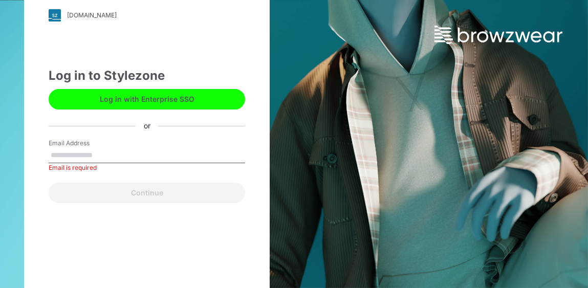 This screenshot has height=288, width=588. What do you see at coordinates (55, 15) in the screenshot?
I see `img: svg+xml;base64,PHN2ZyB3aWR0aD0iMjgiIGhlaWdodD0iMjgiIHZpZXdCb3g9IjAgMCAyOCAyOCIgZmlsbD0ibm9uZSIgeG...` at bounding box center [55, 15].